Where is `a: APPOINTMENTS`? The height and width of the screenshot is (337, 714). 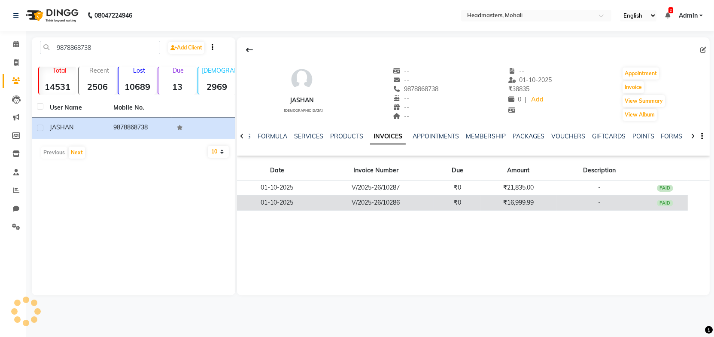
a: APPOINTMENTS is located at coordinates (436, 136).